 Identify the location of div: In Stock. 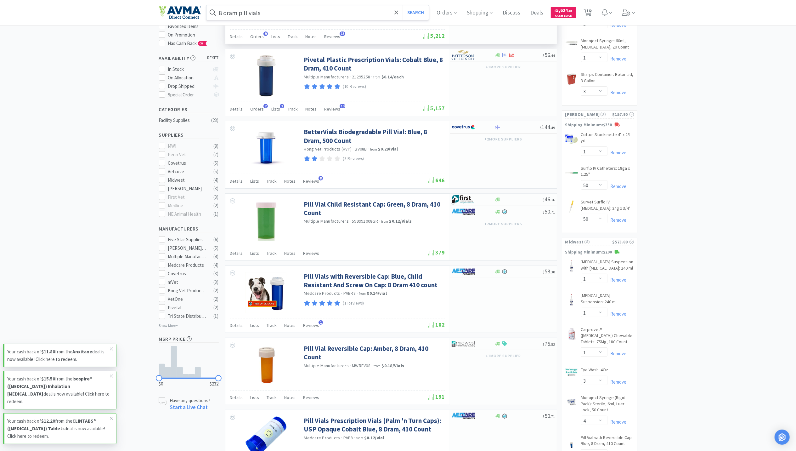
(189, 69).